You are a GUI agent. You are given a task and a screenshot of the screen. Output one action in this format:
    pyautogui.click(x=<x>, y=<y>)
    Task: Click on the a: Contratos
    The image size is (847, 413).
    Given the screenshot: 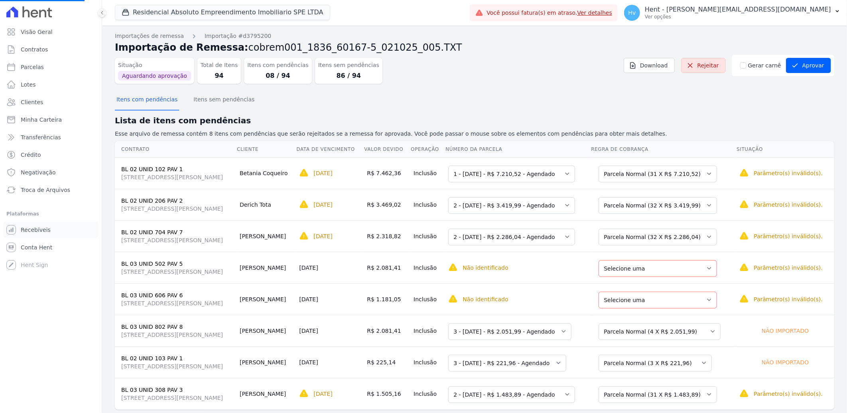 What is the action you would take?
    pyautogui.click(x=51, y=49)
    